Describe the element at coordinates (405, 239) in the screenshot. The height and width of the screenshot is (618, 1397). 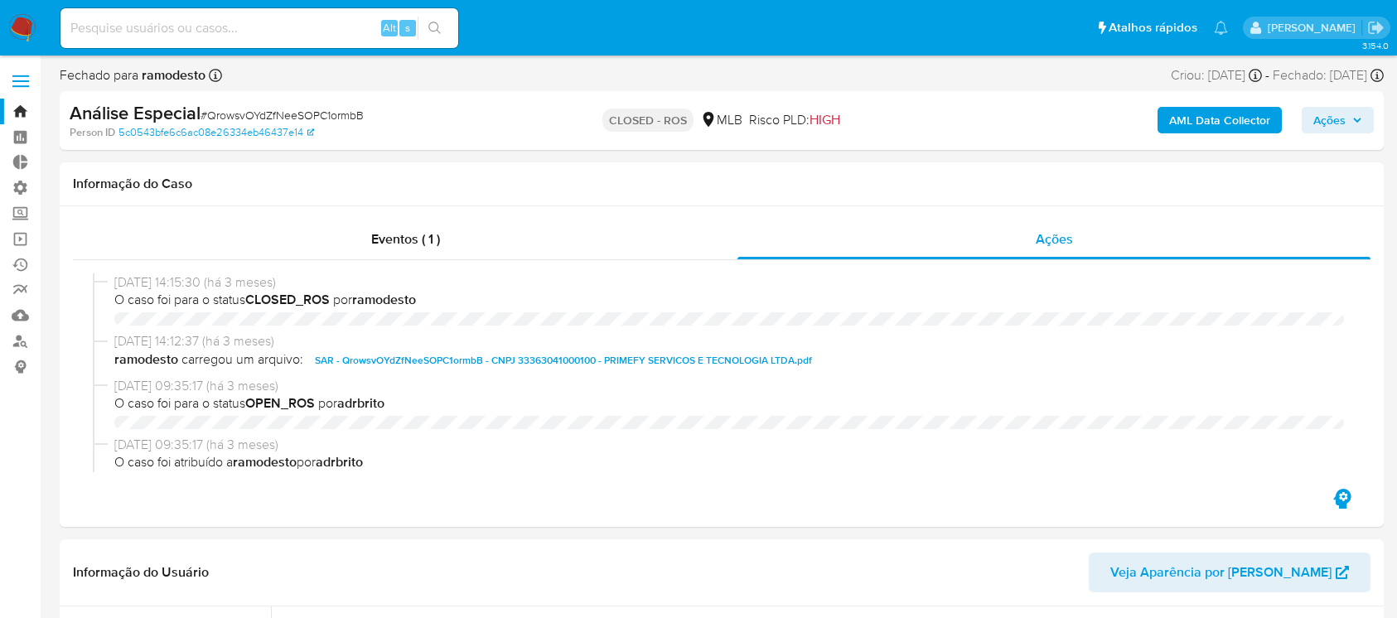
I see `span: Eventos ( 1 )` at that location.